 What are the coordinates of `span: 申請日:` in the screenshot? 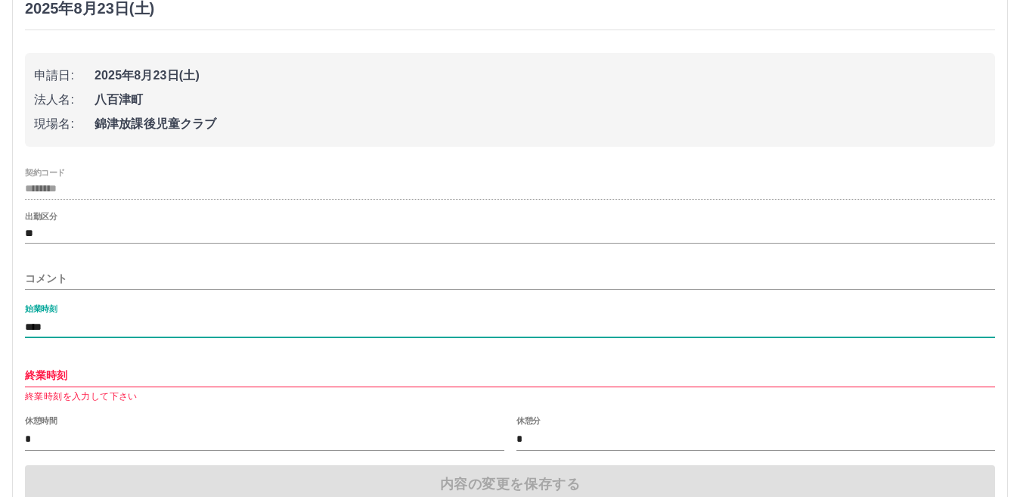 It's located at (64, 76).